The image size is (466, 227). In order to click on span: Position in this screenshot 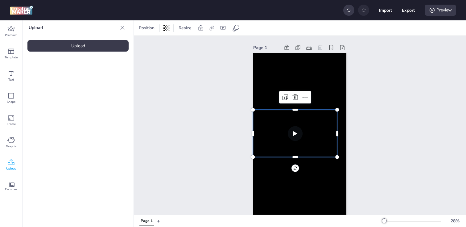, I will do `click(147, 28)`.